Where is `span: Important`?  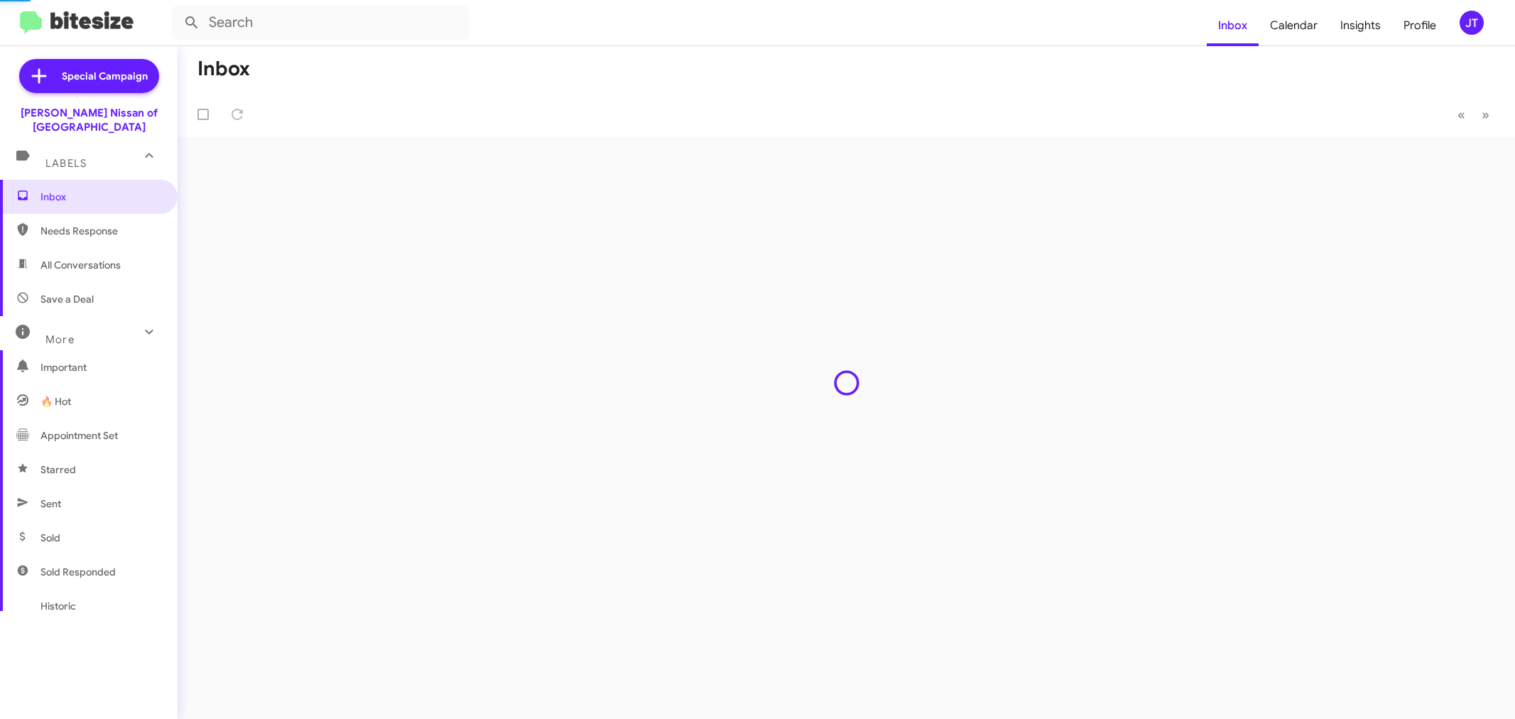 span: Important is located at coordinates (101, 367).